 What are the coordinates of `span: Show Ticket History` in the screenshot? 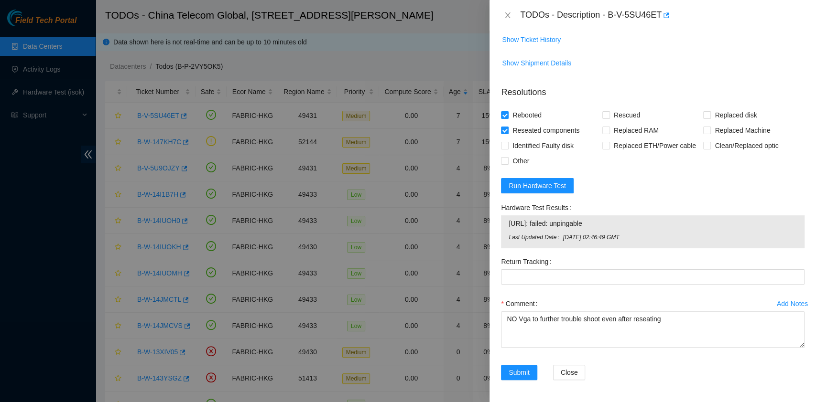 It's located at (531, 40).